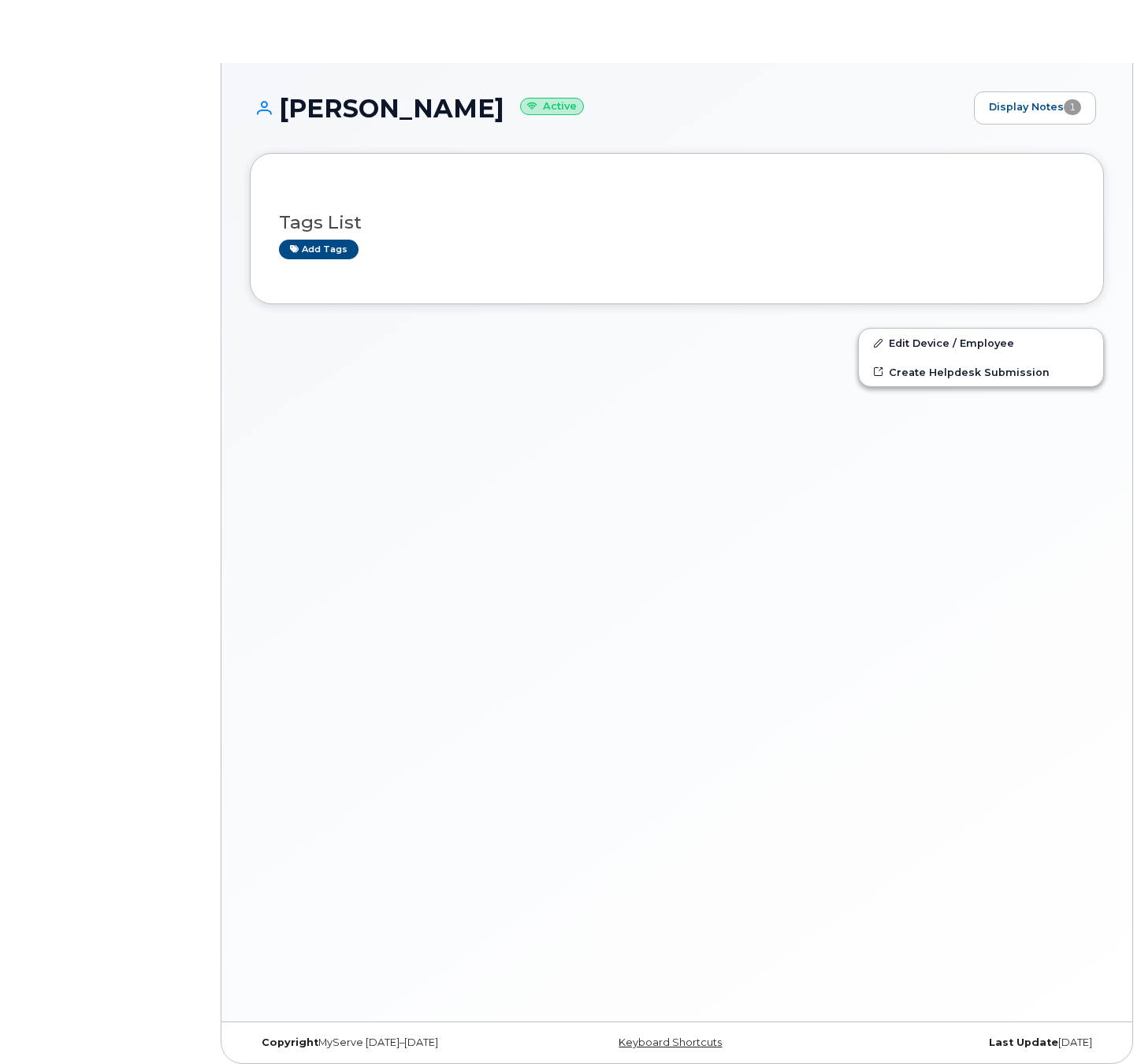 This screenshot has height=1064, width=1141. Describe the element at coordinates (1024, 1041) in the screenshot. I see `strong: Last Update` at that location.